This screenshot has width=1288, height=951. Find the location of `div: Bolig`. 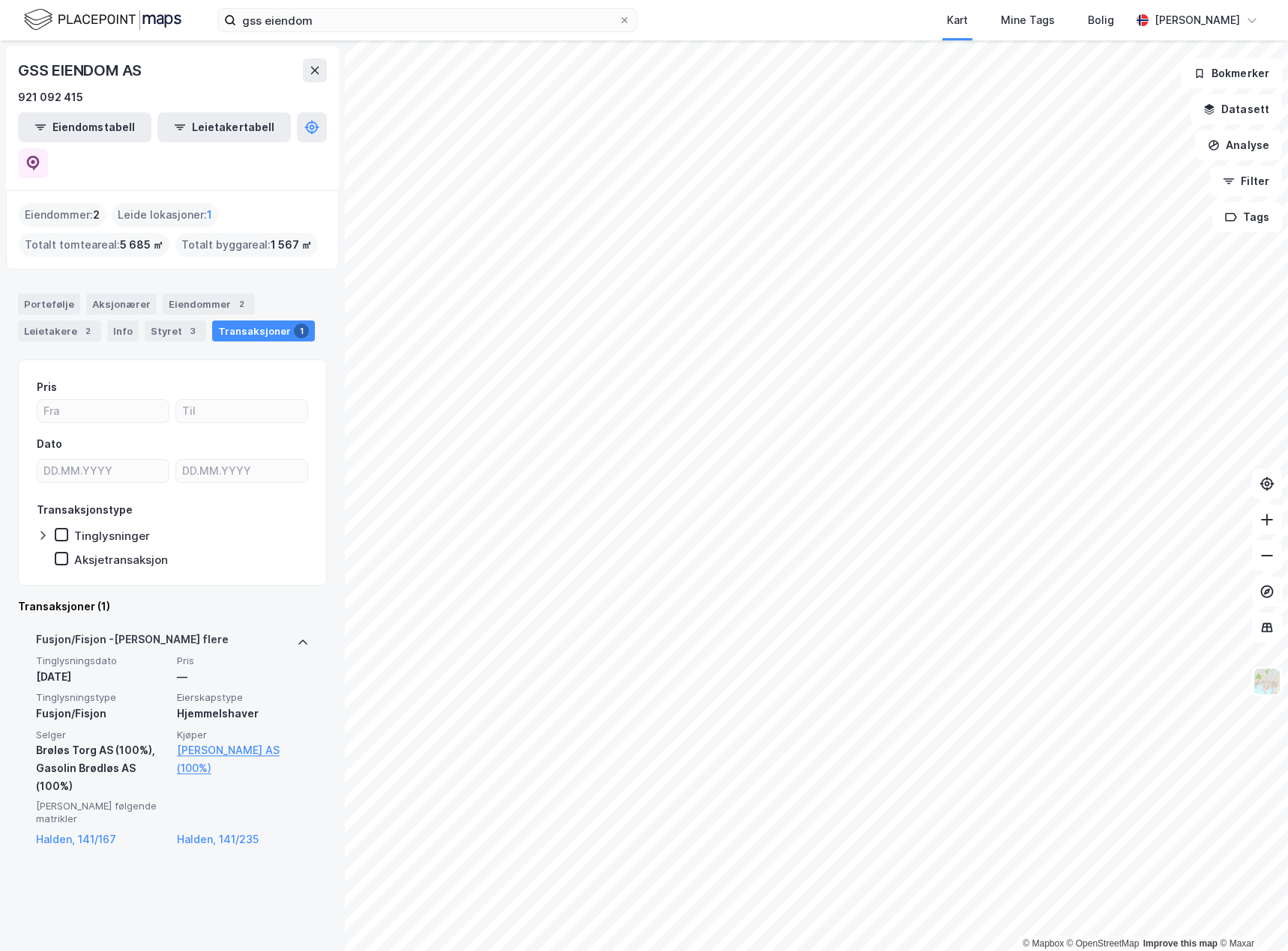

div: Bolig is located at coordinates (1100, 20).